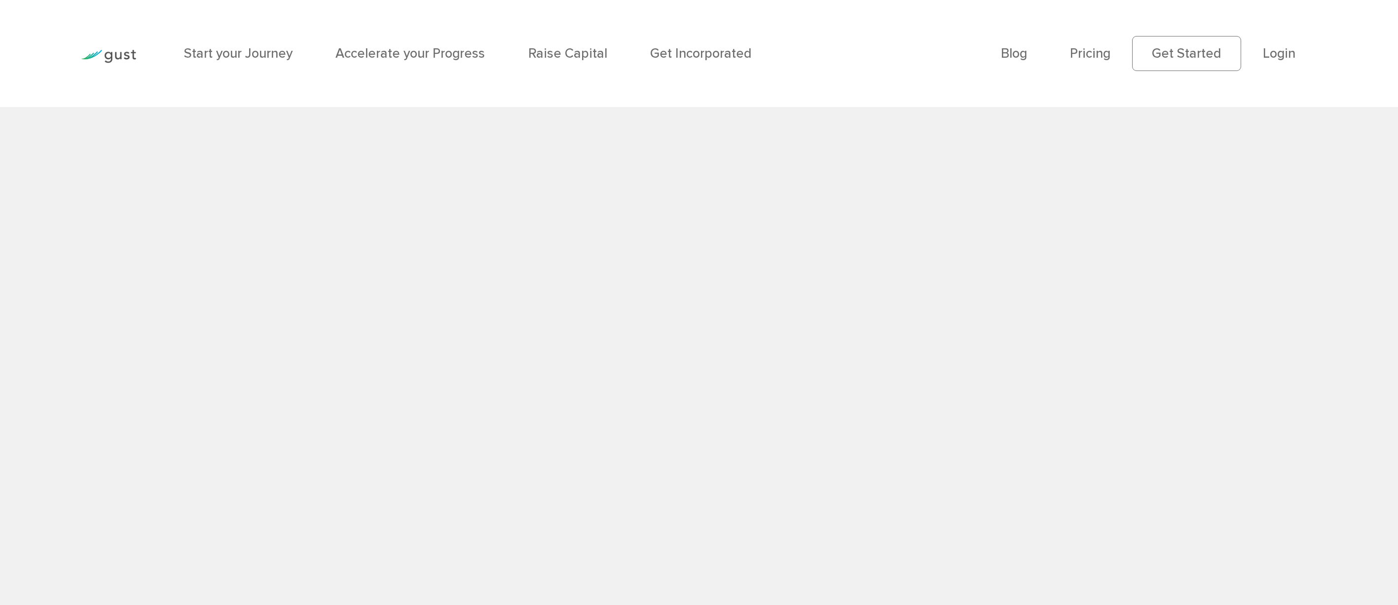 This screenshot has width=1398, height=605. What do you see at coordinates (1014, 53) in the screenshot?
I see `a: Blog` at bounding box center [1014, 53].